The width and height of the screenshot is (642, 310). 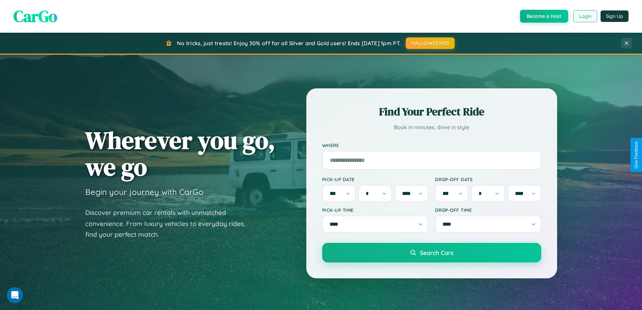 I want to click on label: Pick-up Date, so click(x=375, y=179).